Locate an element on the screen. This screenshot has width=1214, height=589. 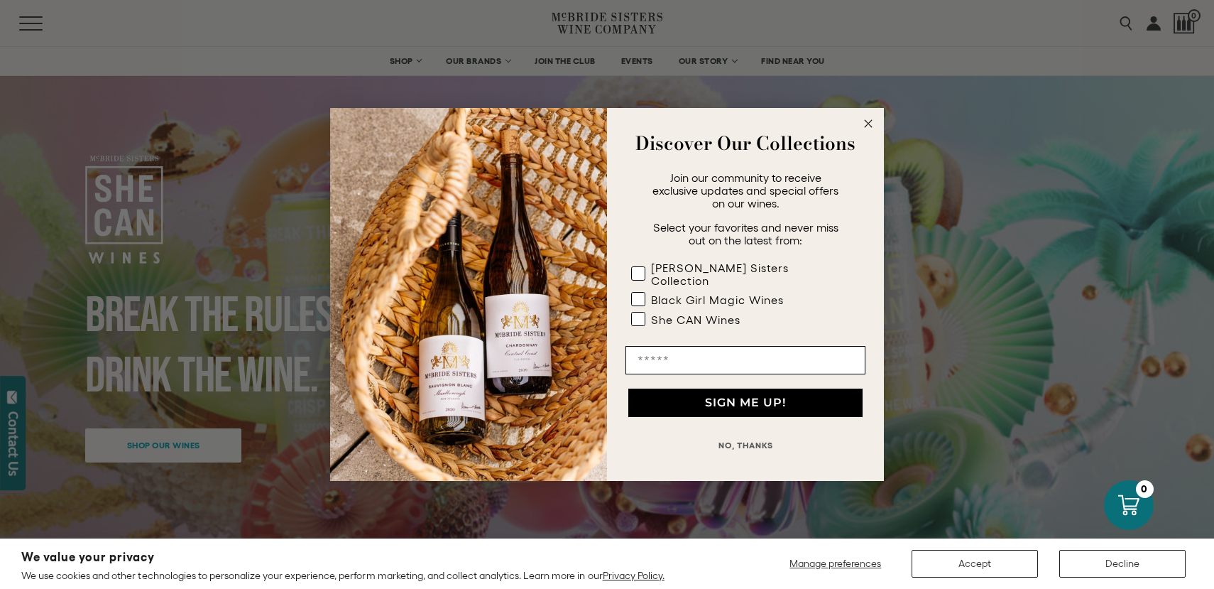
span: Join our community to receive exclusive updates and special offers on our wines. is located at coordinates (746, 190).